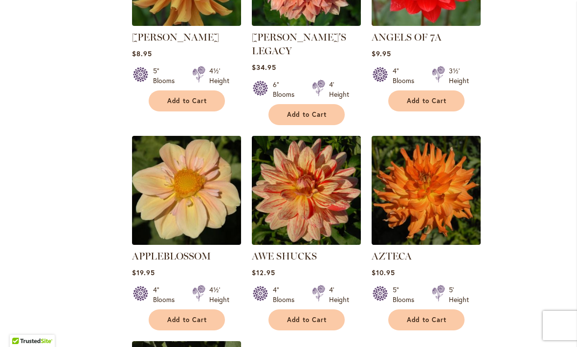  What do you see at coordinates (264, 67) in the screenshot?
I see `span: $34.95` at bounding box center [264, 67].